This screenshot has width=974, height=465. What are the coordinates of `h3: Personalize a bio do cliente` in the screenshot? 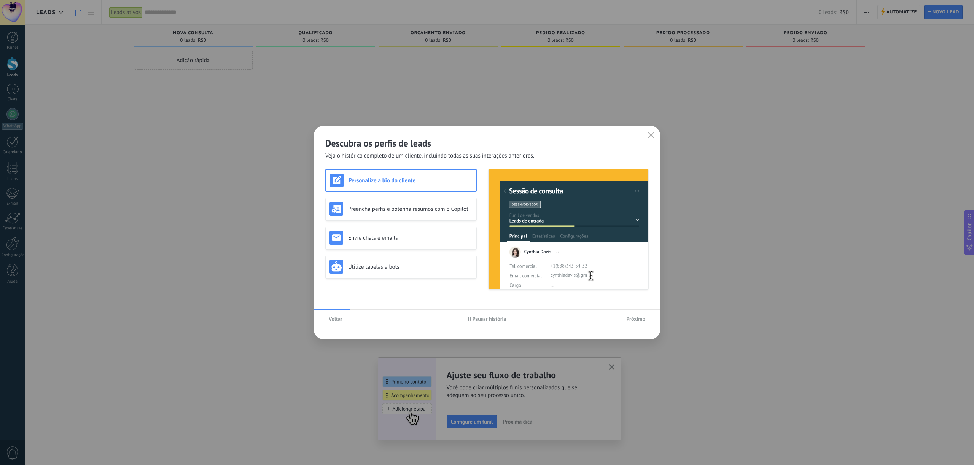 It's located at (410, 180).